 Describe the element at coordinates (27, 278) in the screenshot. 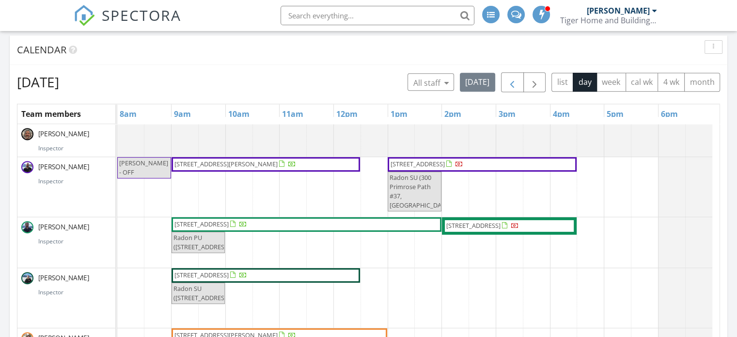

I see `img: img_0489.jpg` at that location.